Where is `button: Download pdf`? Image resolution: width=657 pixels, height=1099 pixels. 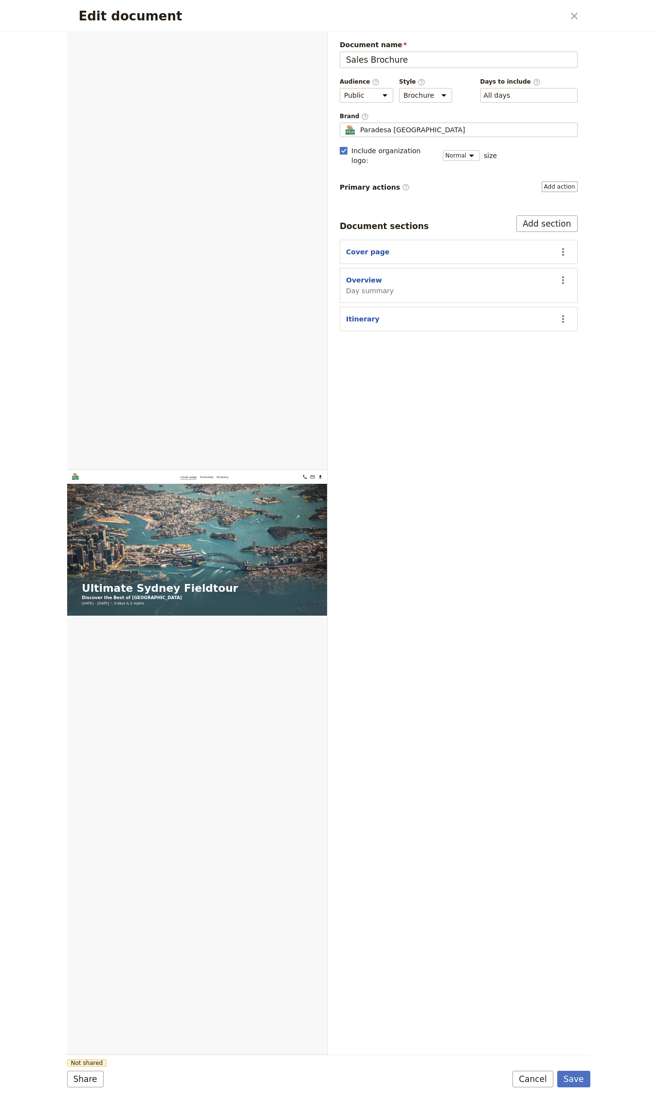 button: Download pdf is located at coordinates (607, 16).